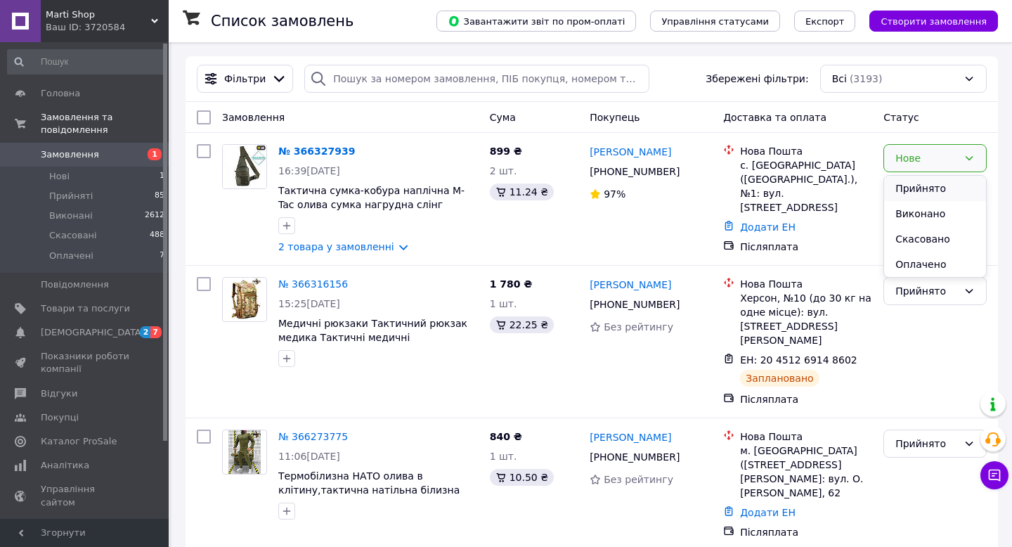  Describe the element at coordinates (60, 93) in the screenshot. I see `span: Головна` at that location.